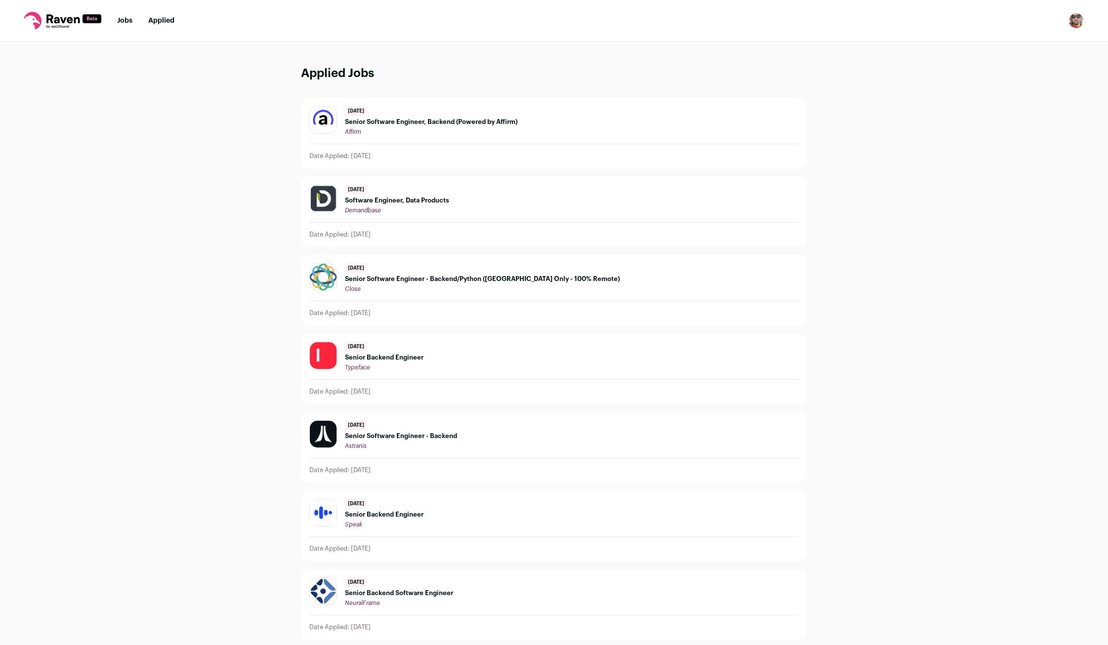 The image size is (1108, 645). What do you see at coordinates (401, 436) in the screenshot?
I see `span: Senior Software Engineer - Backend` at bounding box center [401, 436].